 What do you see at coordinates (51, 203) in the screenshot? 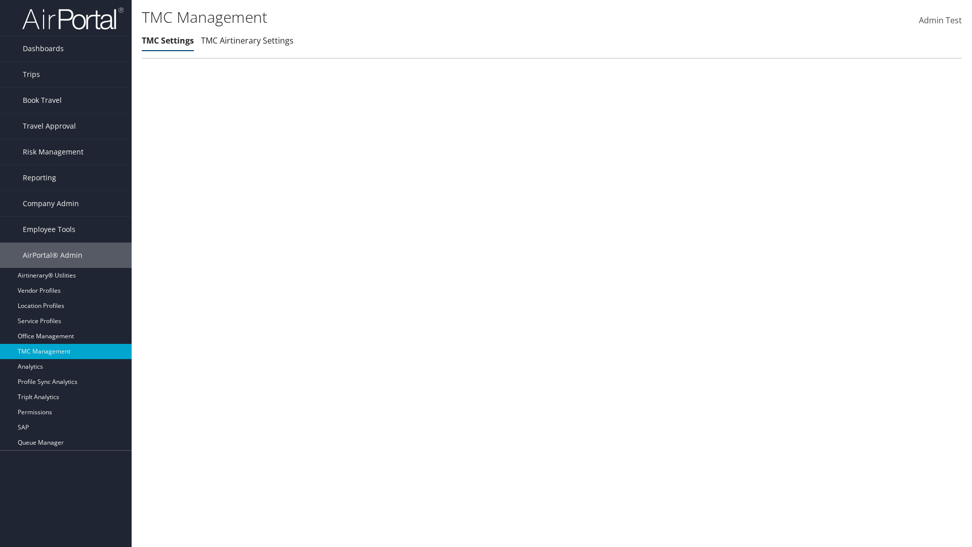
I see `span: Company Admin` at bounding box center [51, 203].